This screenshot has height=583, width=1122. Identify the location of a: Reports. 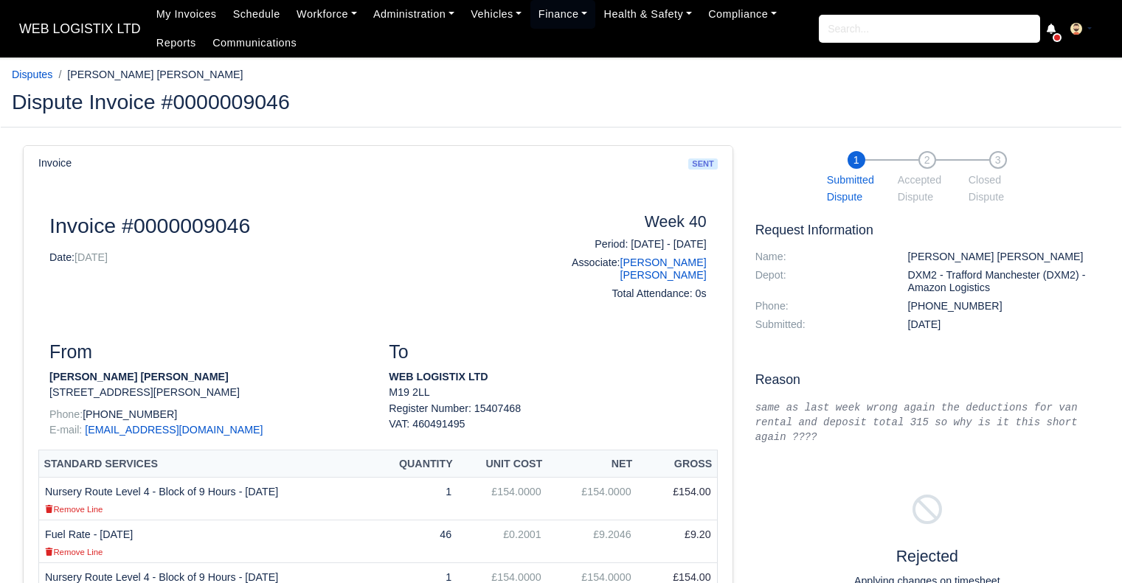
(176, 43).